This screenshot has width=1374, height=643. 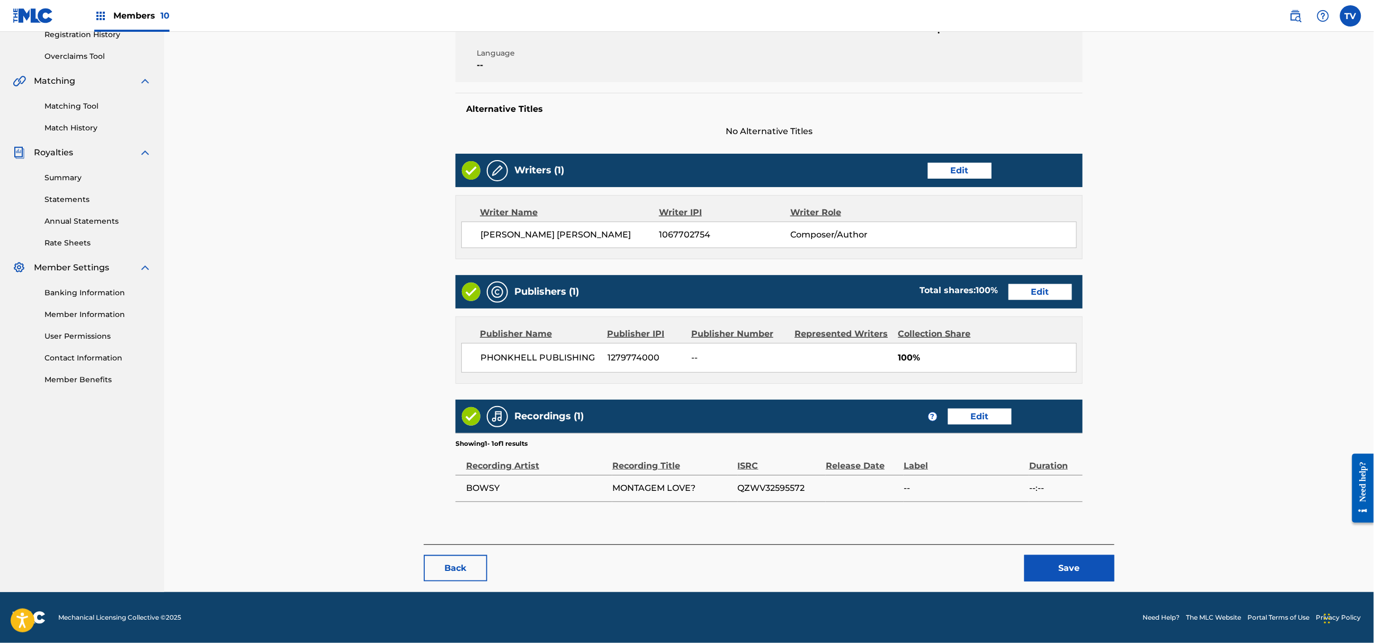 What do you see at coordinates (1296, 16) in the screenshot?
I see `a: Public Search` at bounding box center [1296, 16].